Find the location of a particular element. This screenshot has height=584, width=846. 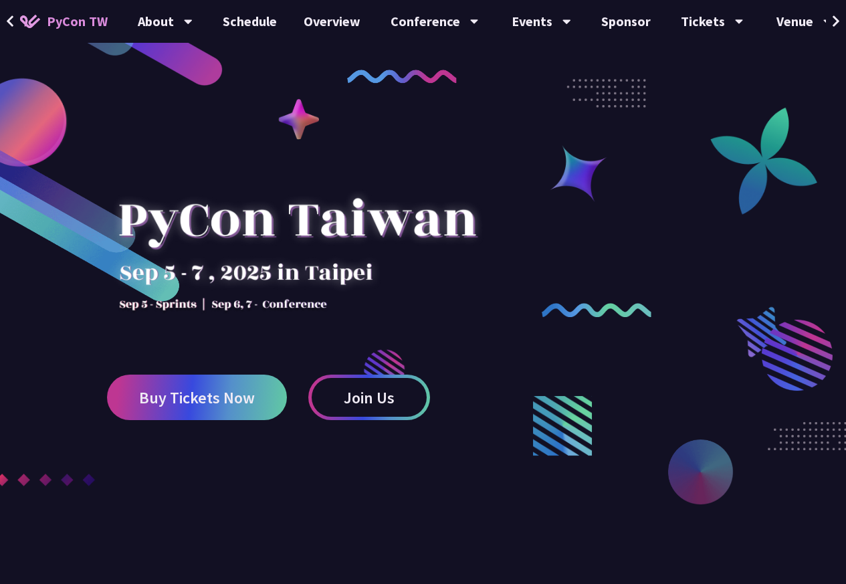

img: curly-1.ebdbada.png is located at coordinates (402, 76).